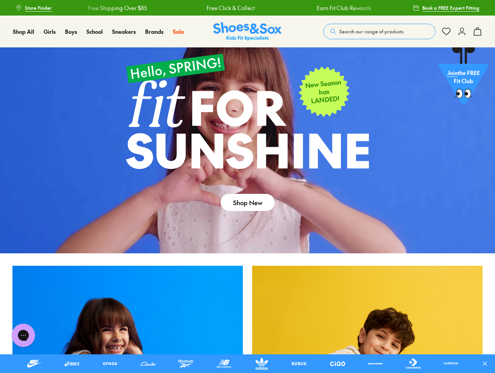 The image size is (495, 373). What do you see at coordinates (33, 8) in the screenshot?
I see `a: Store Finder` at bounding box center [33, 8].